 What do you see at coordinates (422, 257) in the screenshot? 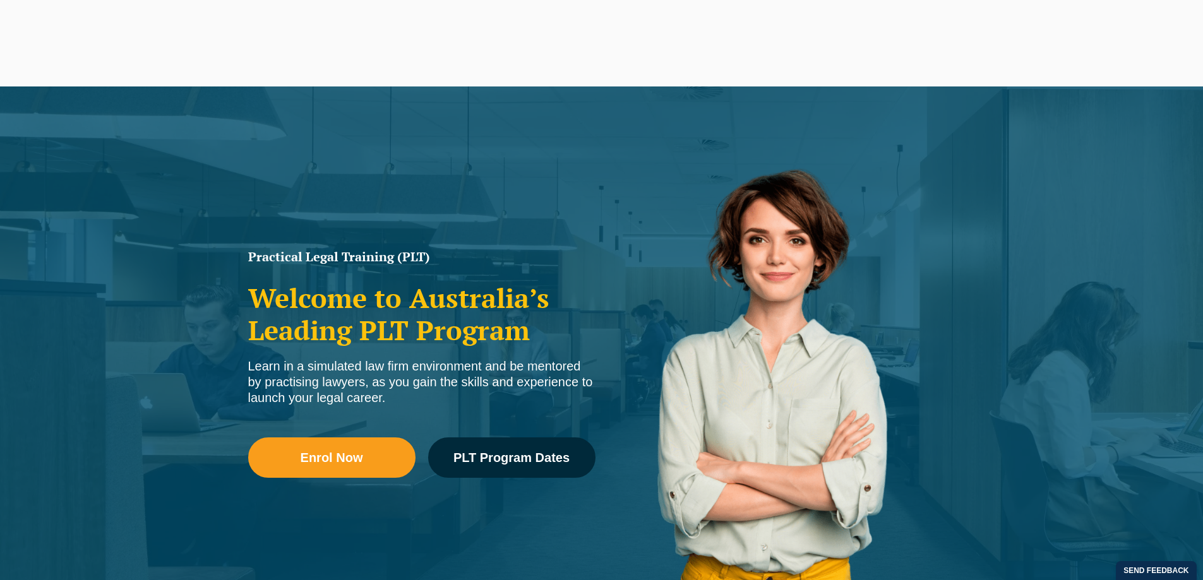
I see `h1: Practical Legal Training (PLT)` at bounding box center [422, 257].